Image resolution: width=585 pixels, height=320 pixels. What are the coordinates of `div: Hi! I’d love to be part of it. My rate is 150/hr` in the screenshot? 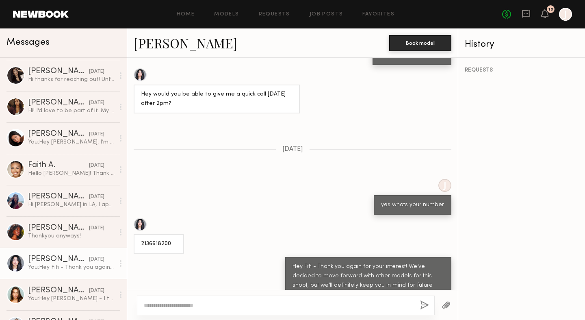 It's located at (71, 111).